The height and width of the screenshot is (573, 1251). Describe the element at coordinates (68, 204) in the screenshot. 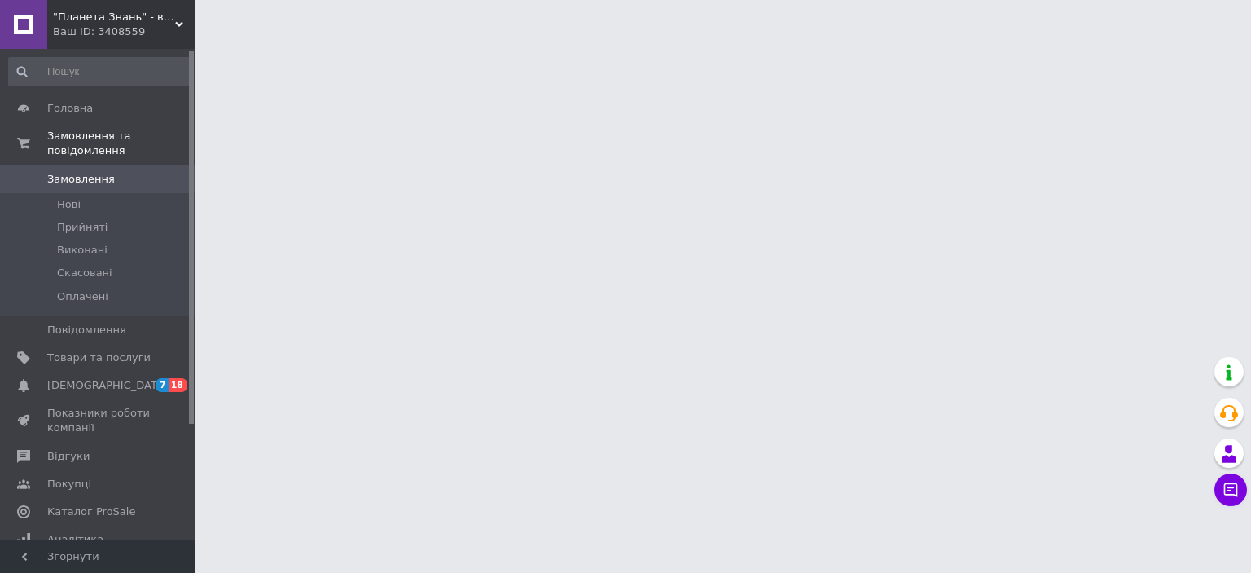

I see `span: Нові` at that location.